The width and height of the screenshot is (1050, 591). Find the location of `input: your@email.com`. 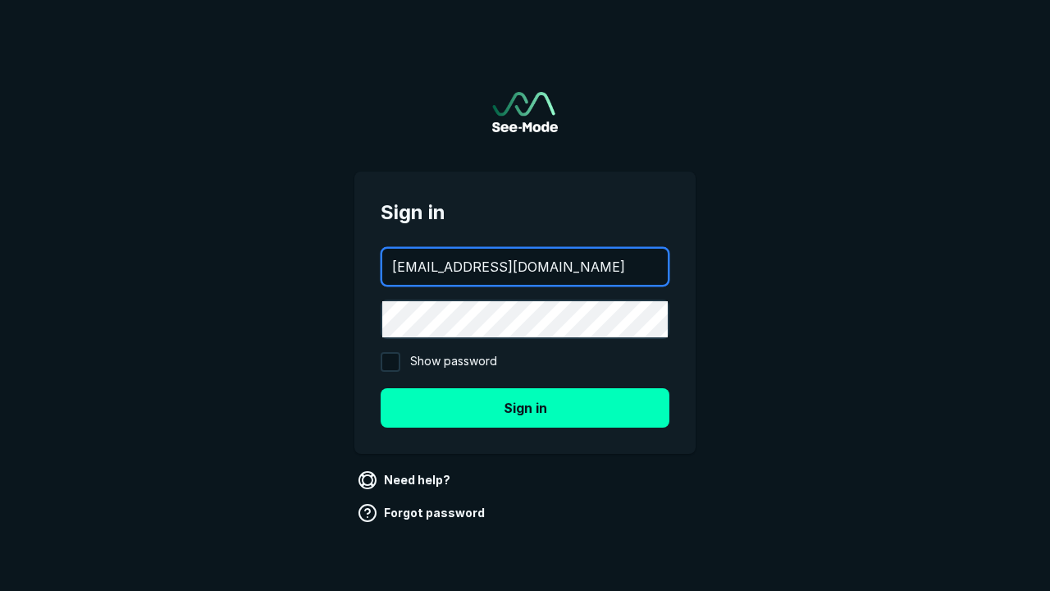

input: your@email.com is located at coordinates (525, 267).